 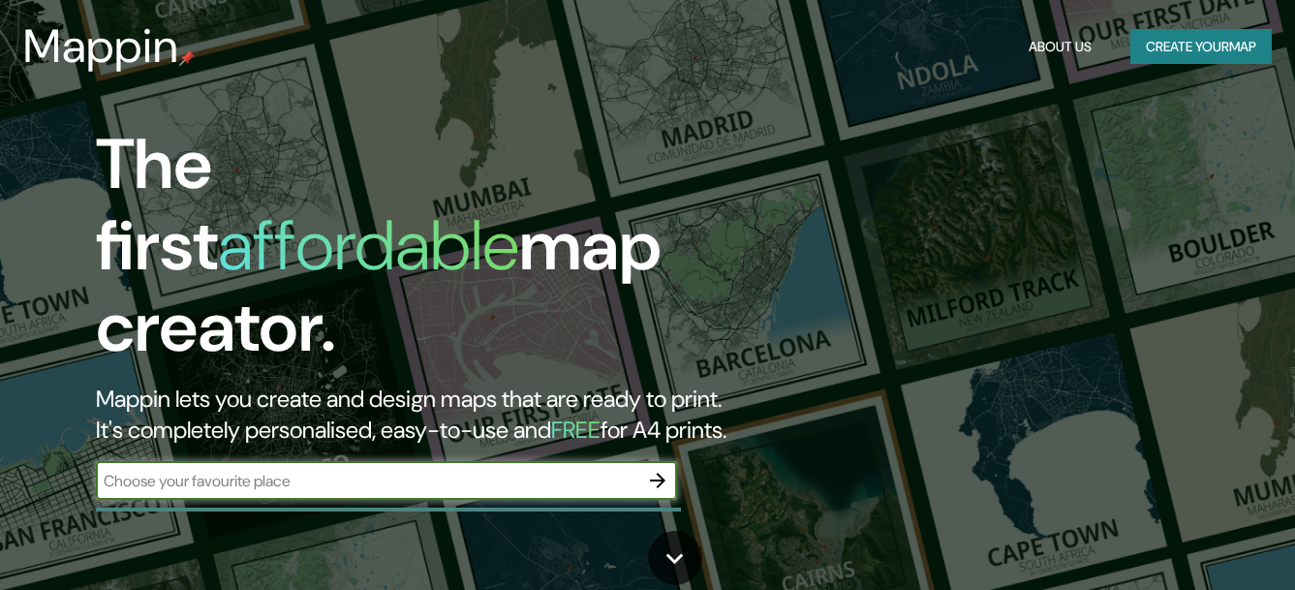 What do you see at coordinates (575, 429) in the screenshot?
I see `h5: FREE` at bounding box center [575, 429].